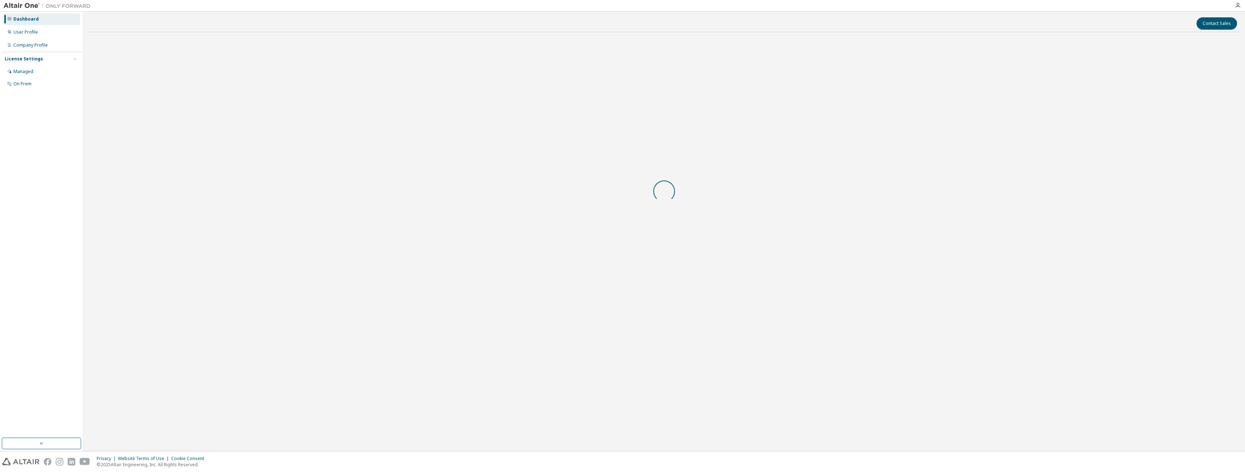 The image size is (1245, 472). Describe the element at coordinates (26, 19) in the screenshot. I see `div: Dashboard` at that location.